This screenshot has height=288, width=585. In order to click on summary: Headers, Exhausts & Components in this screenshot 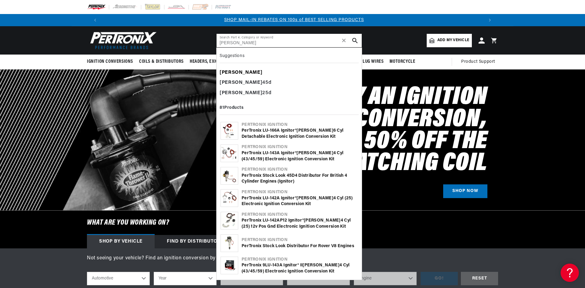, I will do `click(225, 62)`.